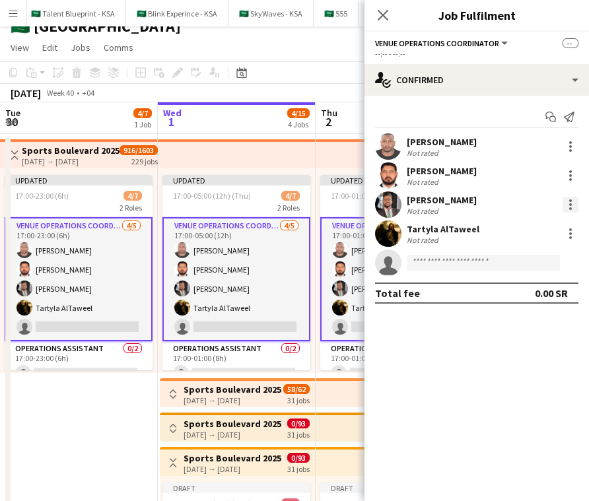  Describe the element at coordinates (443, 229) in the screenshot. I see `div: Tartyla AlTaweel` at that location.